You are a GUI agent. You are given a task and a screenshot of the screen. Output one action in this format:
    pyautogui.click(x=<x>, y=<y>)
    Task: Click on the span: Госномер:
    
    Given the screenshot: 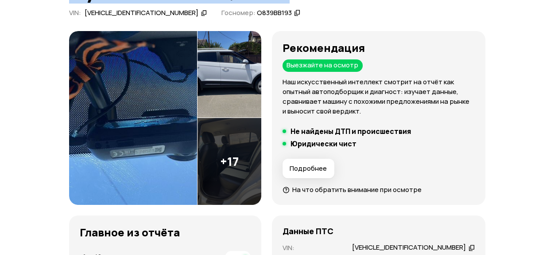 What is the action you would take?
    pyautogui.click(x=238, y=12)
    